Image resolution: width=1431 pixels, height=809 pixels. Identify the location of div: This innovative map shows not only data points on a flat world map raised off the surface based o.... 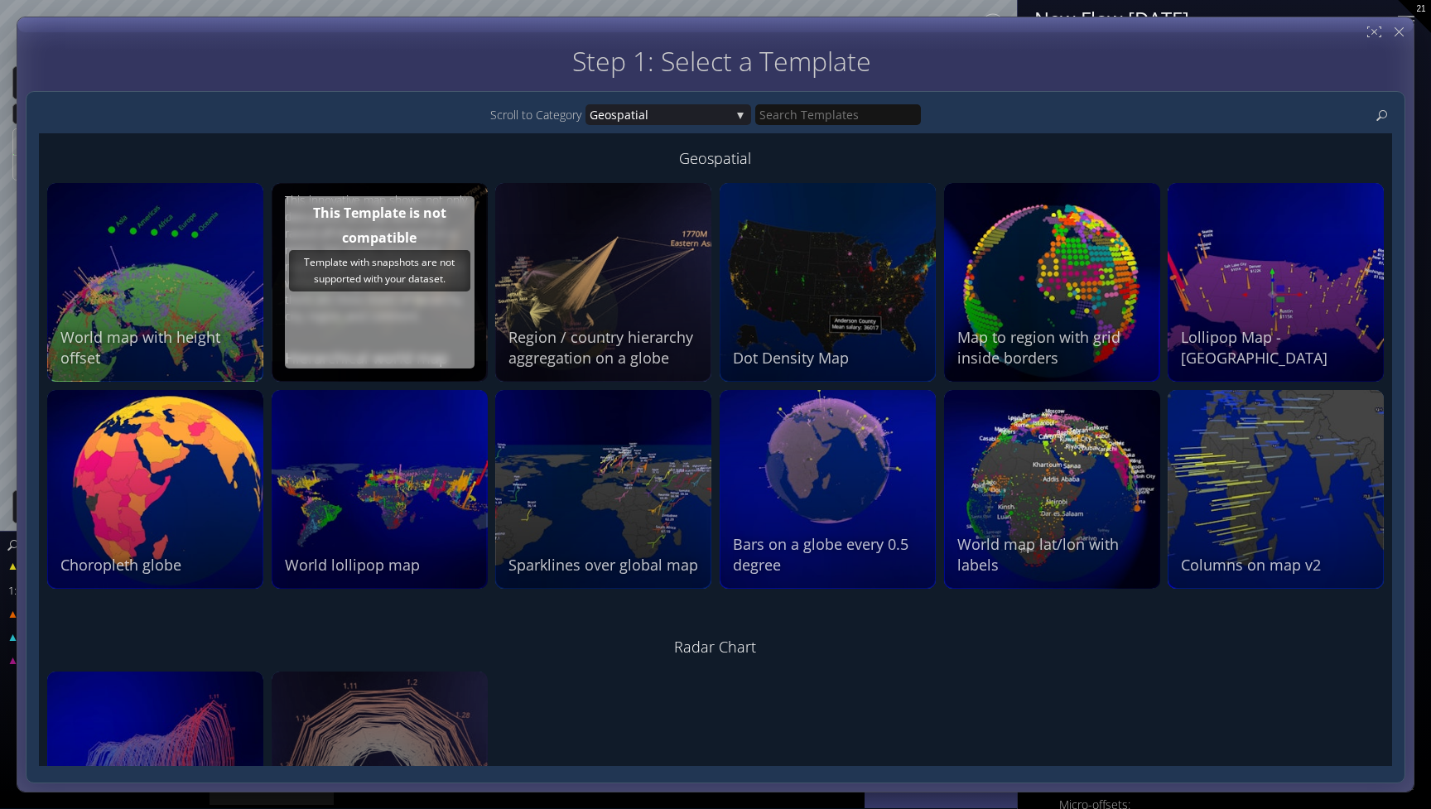
(382, 258).